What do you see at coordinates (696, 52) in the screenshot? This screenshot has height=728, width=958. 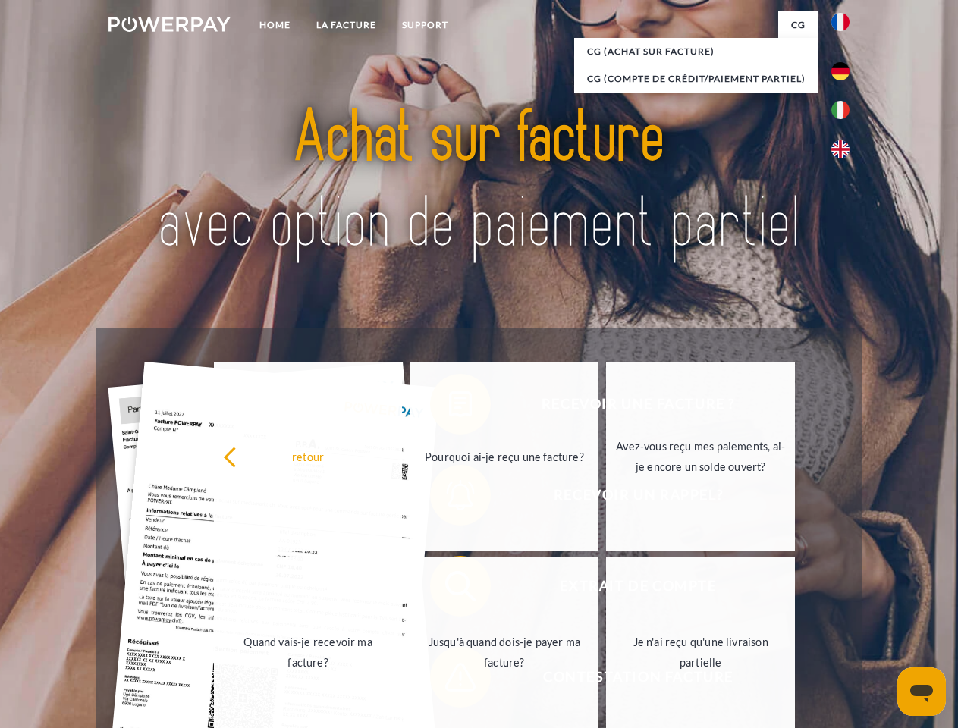 I see `a: CG (achat sur facture)` at bounding box center [696, 52].